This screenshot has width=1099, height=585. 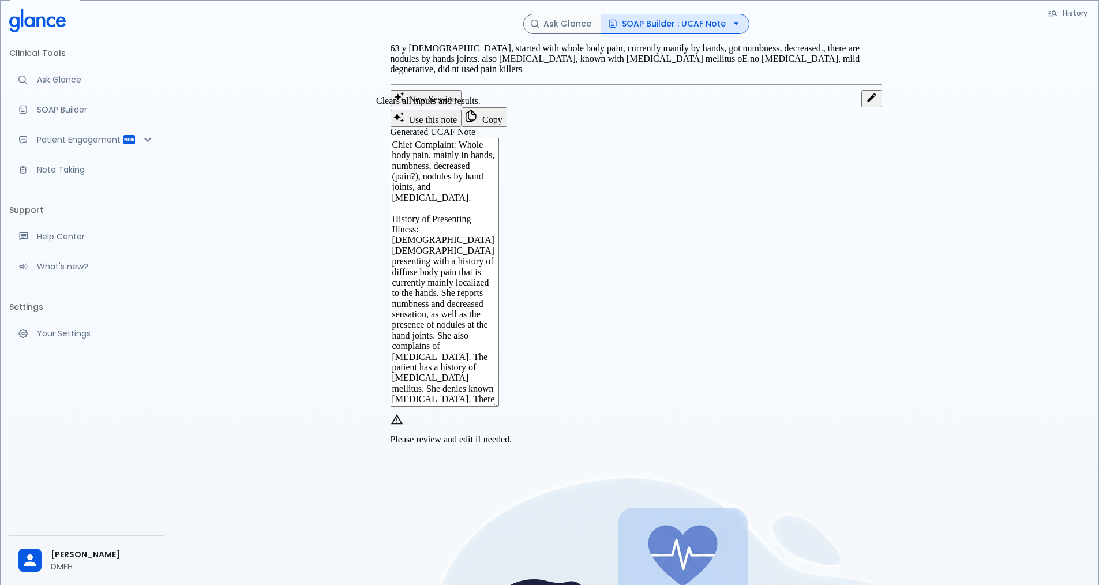 I want to click on button: Ask Glance, so click(x=562, y=24).